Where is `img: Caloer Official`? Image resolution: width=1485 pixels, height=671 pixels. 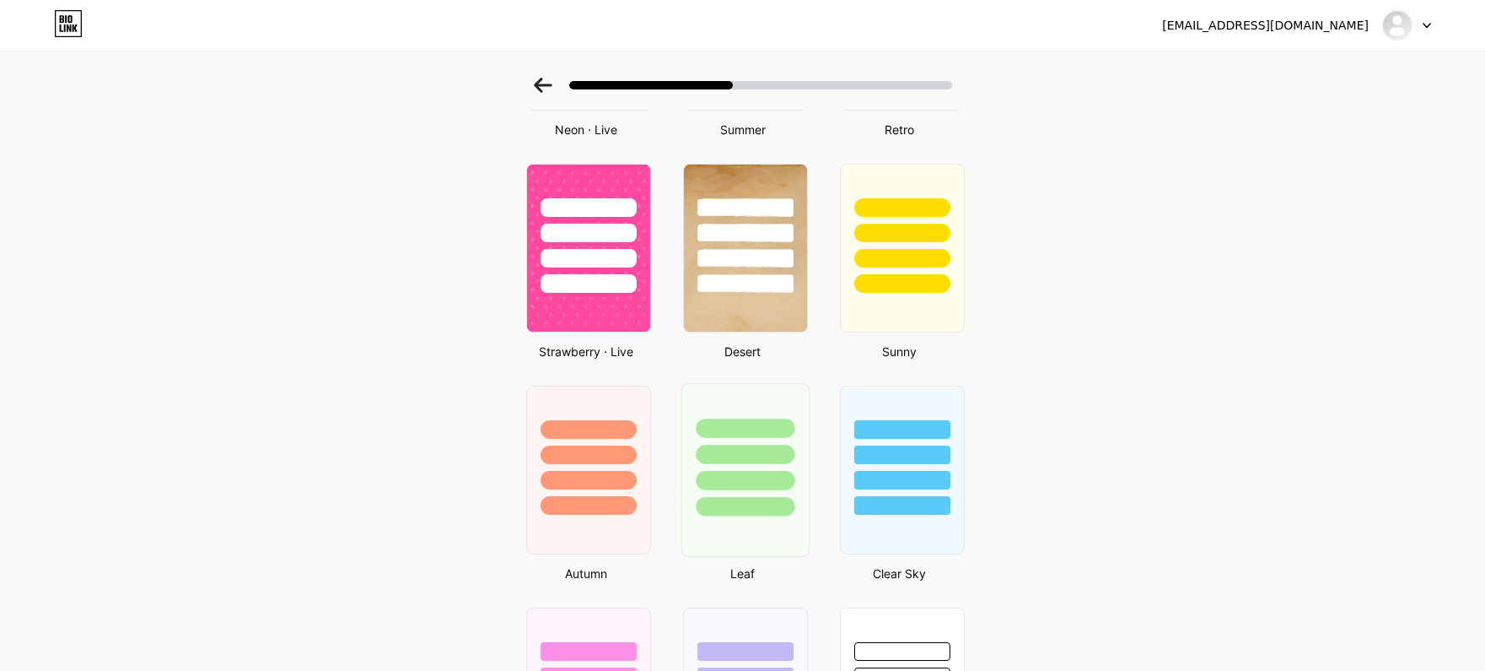
img: Caloer Official is located at coordinates (1398, 25).